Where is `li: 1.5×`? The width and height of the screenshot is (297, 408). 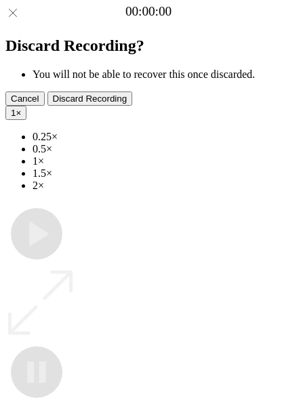
li: 1.5× is located at coordinates (162, 174).